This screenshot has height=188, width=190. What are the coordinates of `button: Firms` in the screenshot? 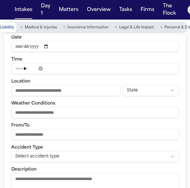 It's located at (147, 10).